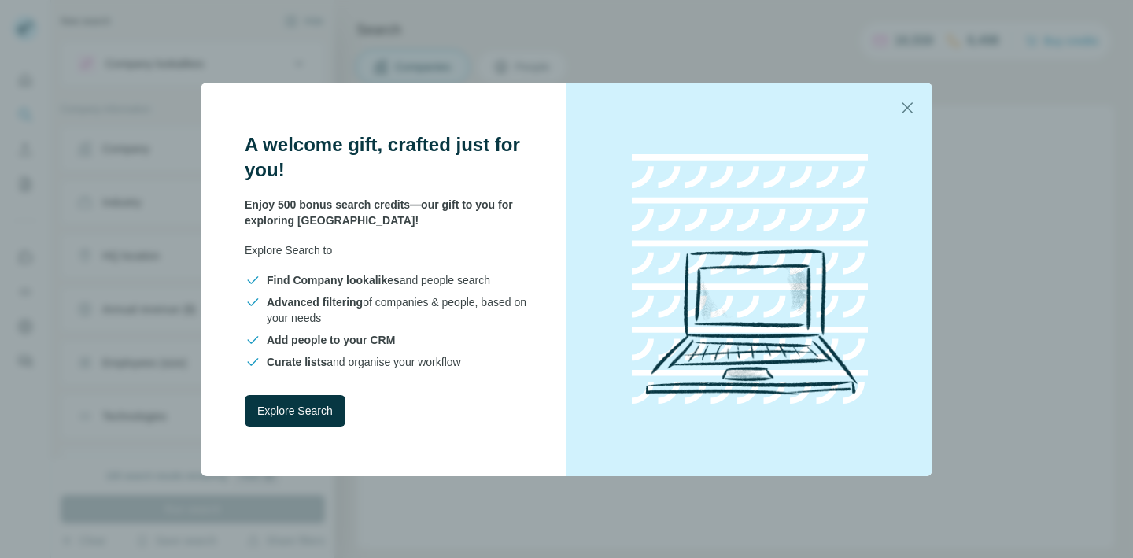  Describe the element at coordinates (330, 340) in the screenshot. I see `span: Add people to your CRM` at that location.